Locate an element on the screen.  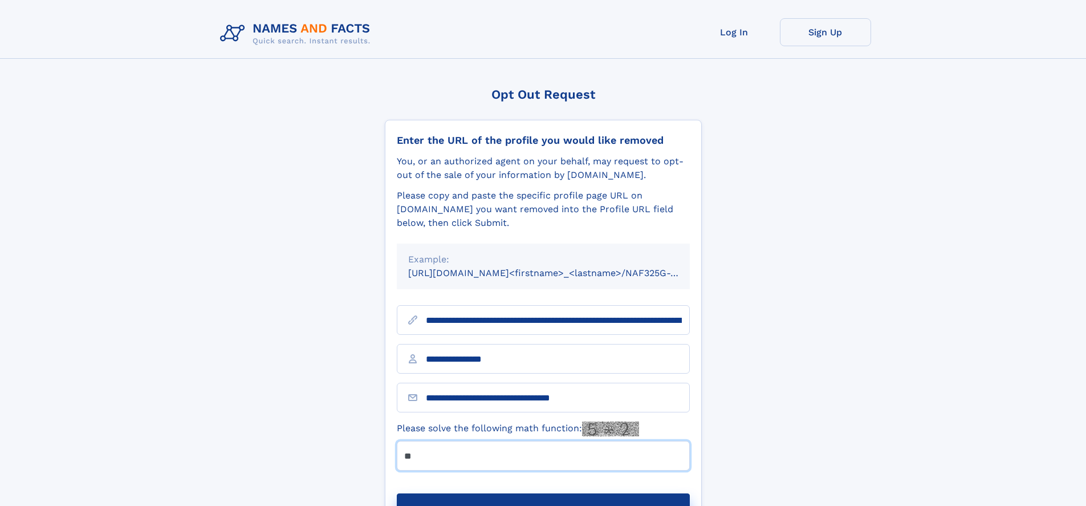
a: Sign Up is located at coordinates (826, 32).